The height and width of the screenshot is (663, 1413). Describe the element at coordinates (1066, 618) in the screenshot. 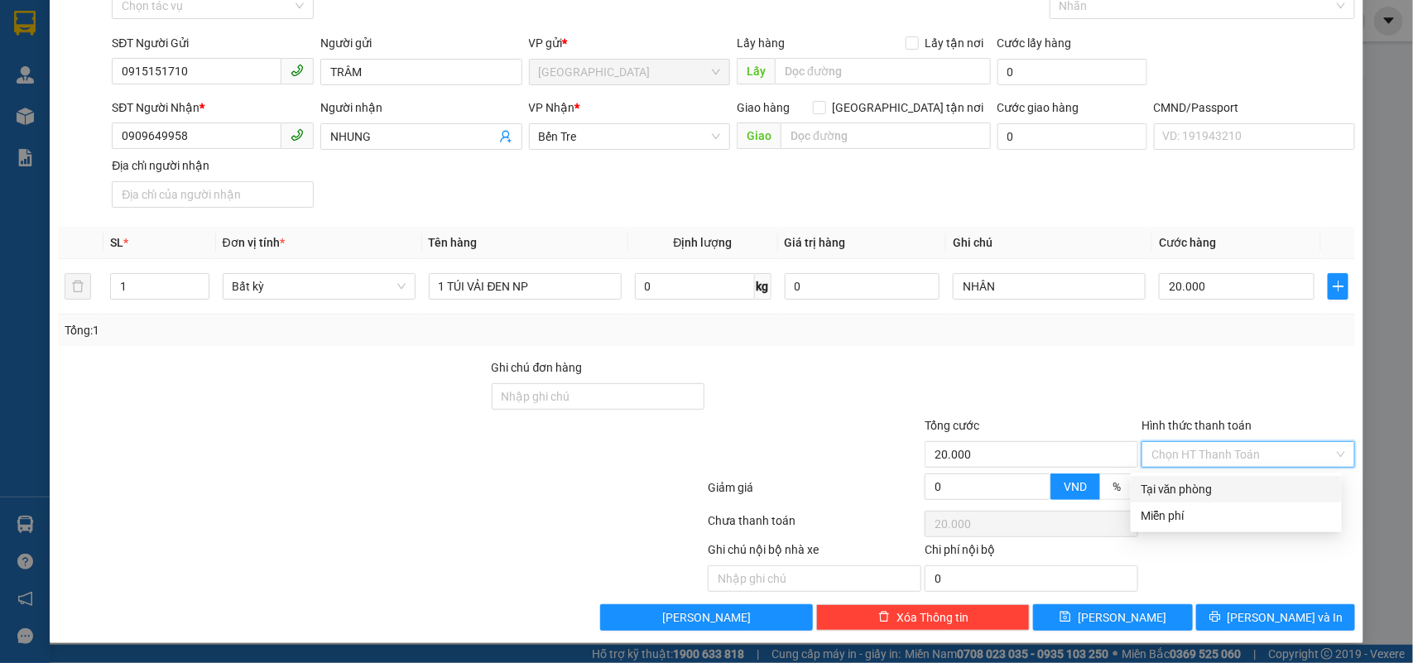

I see `span: save` at that location.